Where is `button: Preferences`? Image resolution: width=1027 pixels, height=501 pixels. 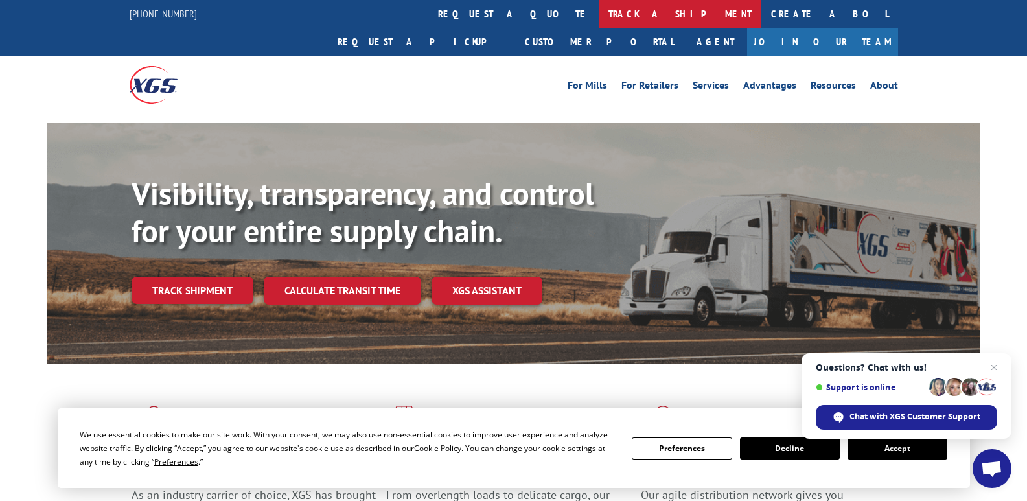 button: Preferences is located at coordinates (682, 448).